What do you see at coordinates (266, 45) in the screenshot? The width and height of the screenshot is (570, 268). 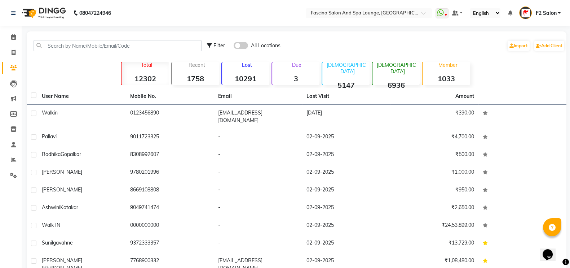 I see `span: All Locations` at bounding box center [266, 45].